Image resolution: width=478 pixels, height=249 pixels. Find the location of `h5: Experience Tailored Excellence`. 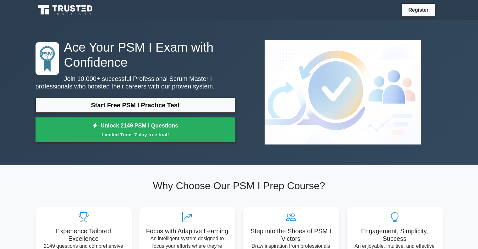

h5: Experience Tailored Excellence is located at coordinates (84, 235).